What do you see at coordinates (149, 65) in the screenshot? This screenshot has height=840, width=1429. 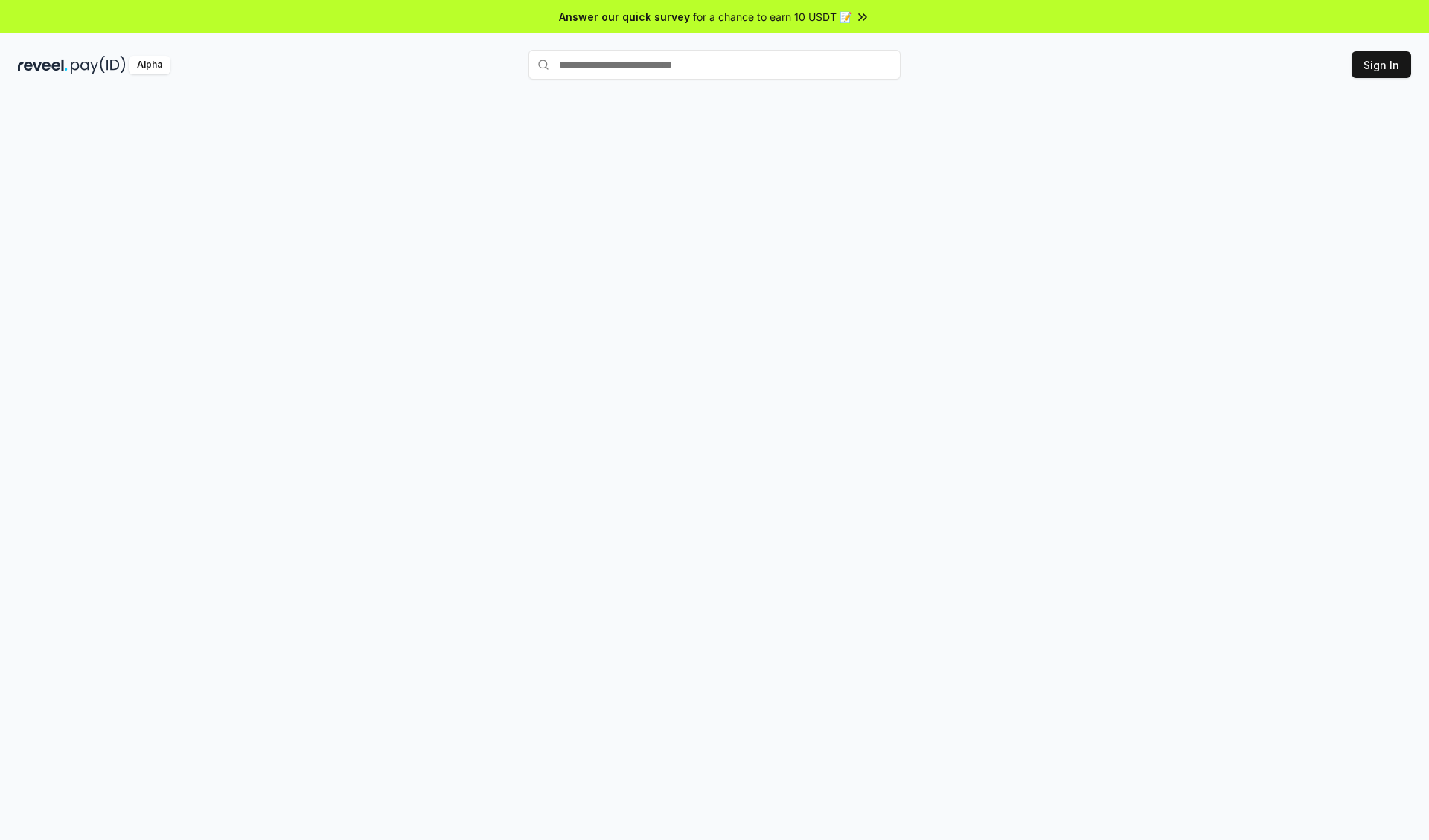 I see `div: Alpha` at bounding box center [149, 65].